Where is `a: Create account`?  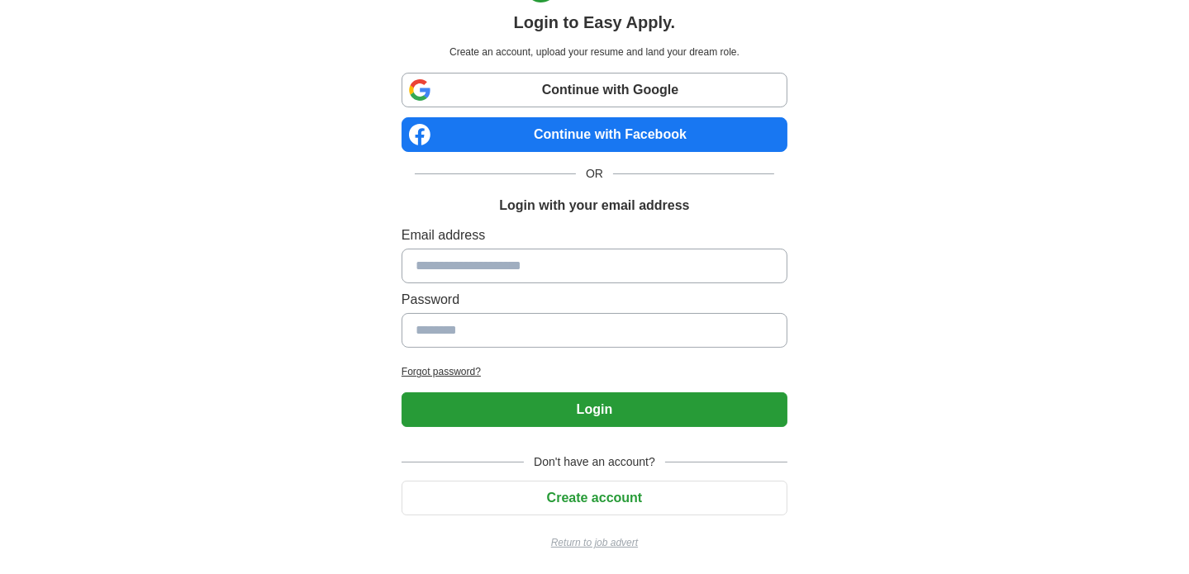
a: Create account is located at coordinates (594, 497).